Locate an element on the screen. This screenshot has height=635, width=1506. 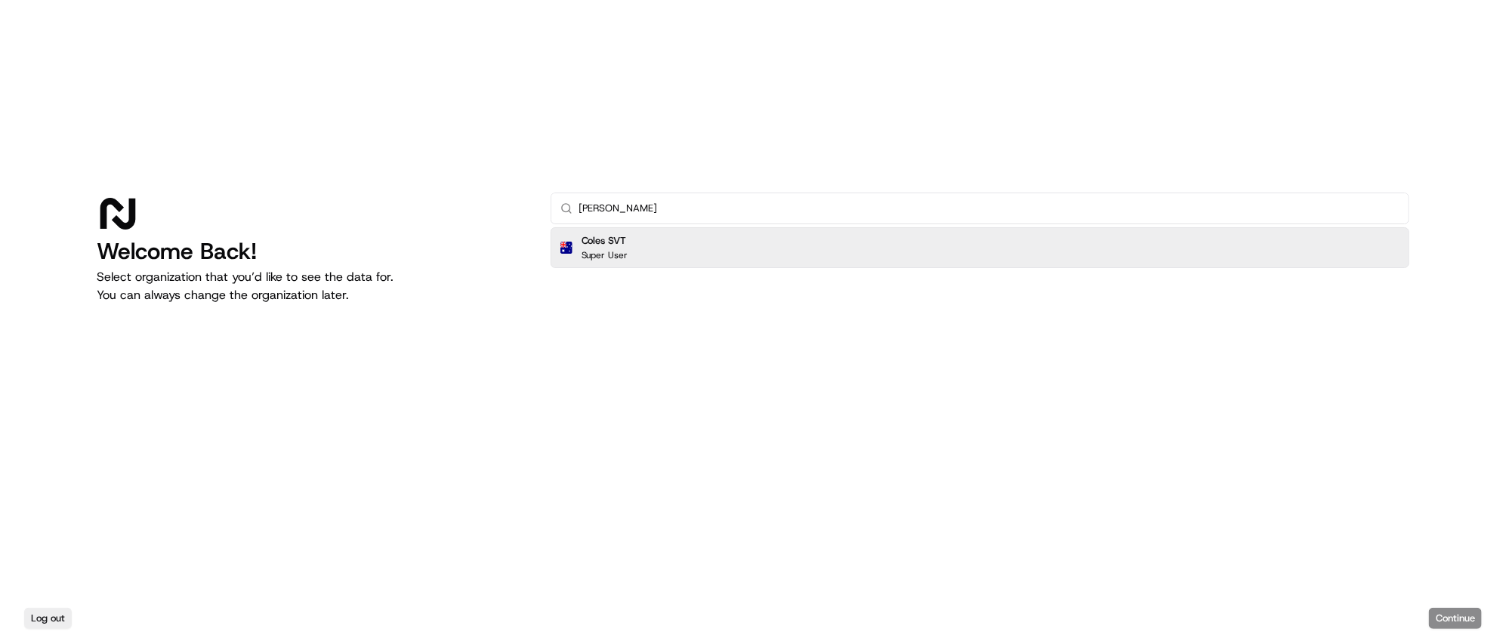
button: Log out is located at coordinates (48, 619).